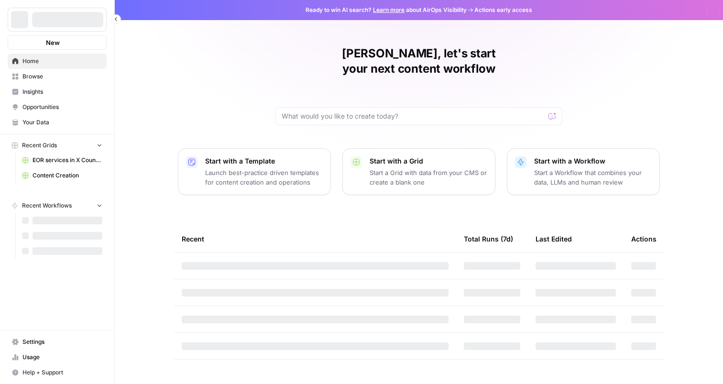 The height and width of the screenshot is (384, 723). What do you see at coordinates (53, 43) in the screenshot?
I see `span: New` at bounding box center [53, 43].